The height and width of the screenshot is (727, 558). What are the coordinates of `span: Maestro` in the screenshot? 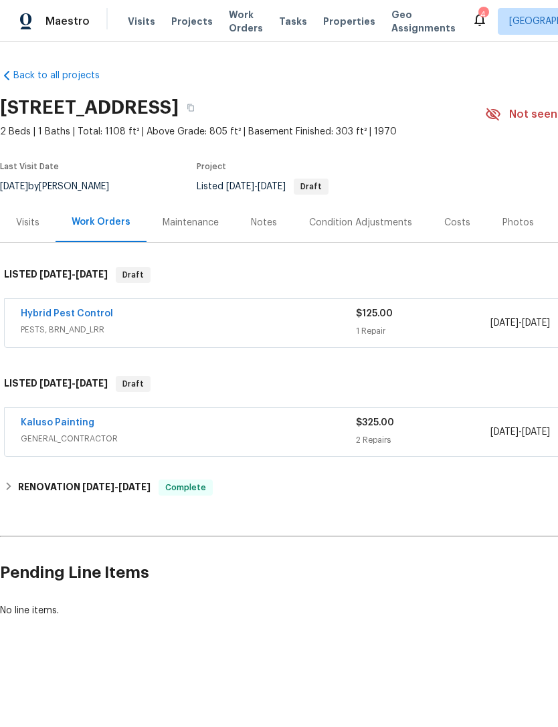 It's located at (68, 21).